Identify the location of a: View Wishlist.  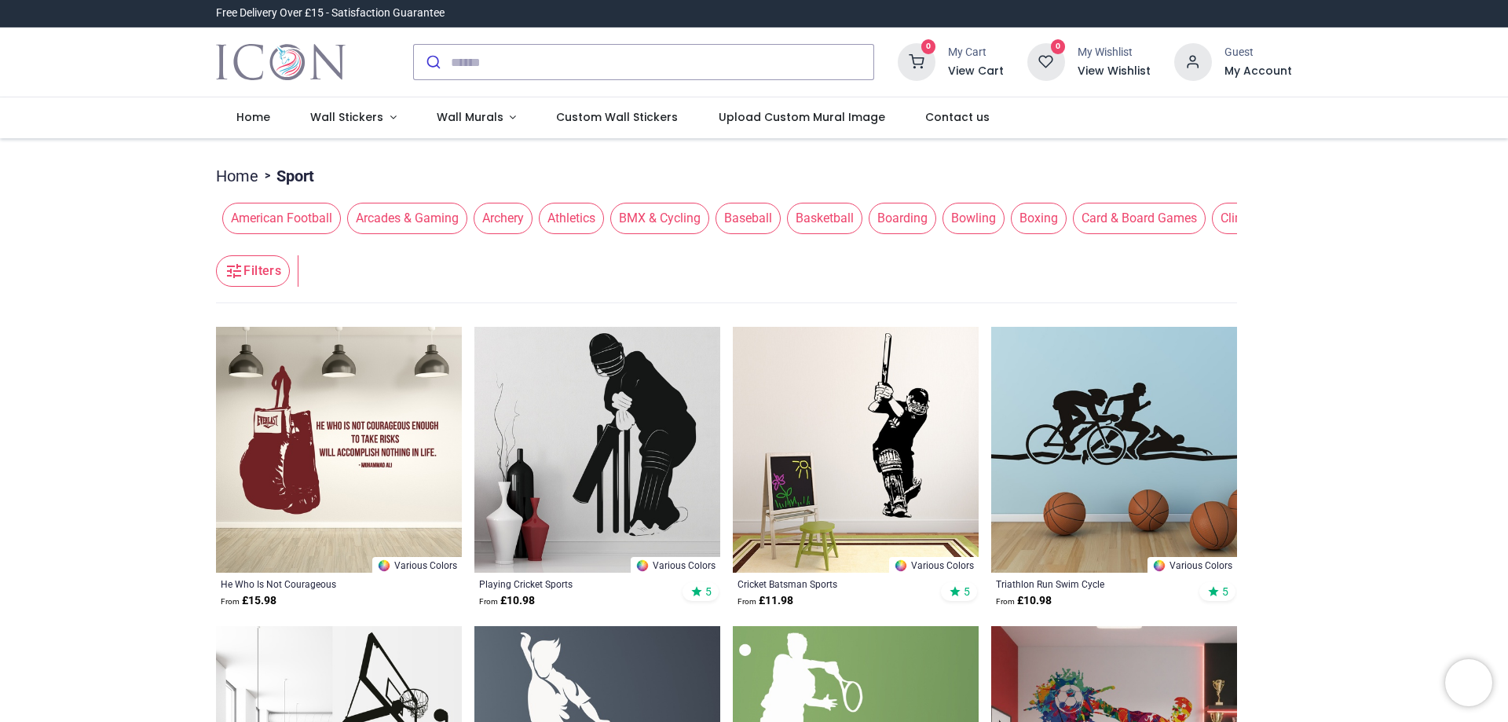
(1114, 71).